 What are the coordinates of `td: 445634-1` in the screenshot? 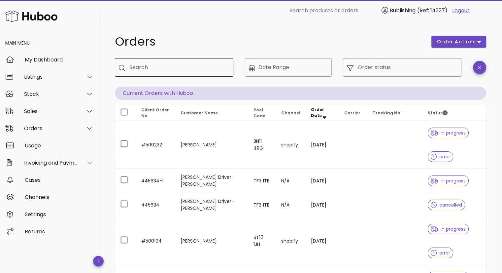 It's located at (155, 181).